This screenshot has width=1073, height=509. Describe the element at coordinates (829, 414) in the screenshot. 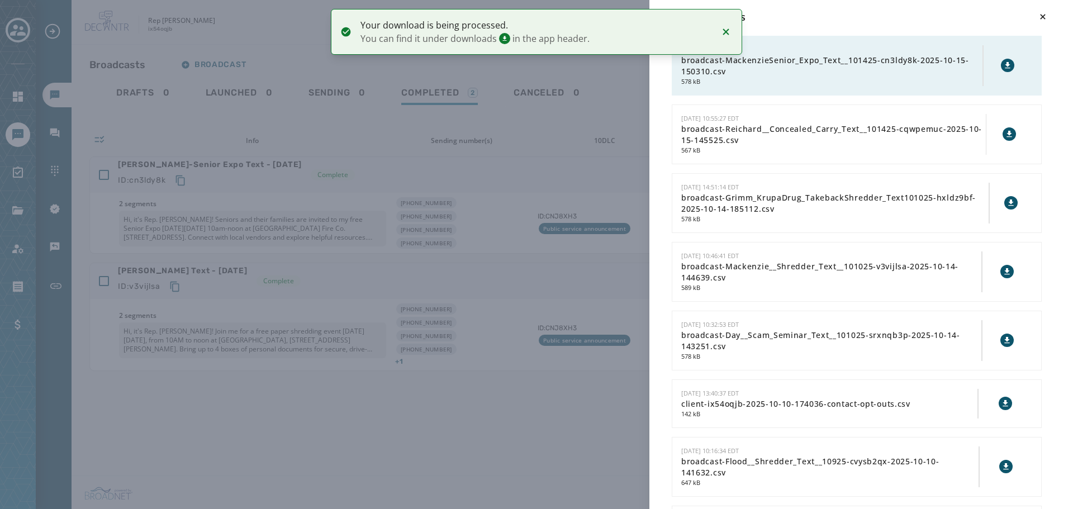

I see `span: 142 kB` at that location.